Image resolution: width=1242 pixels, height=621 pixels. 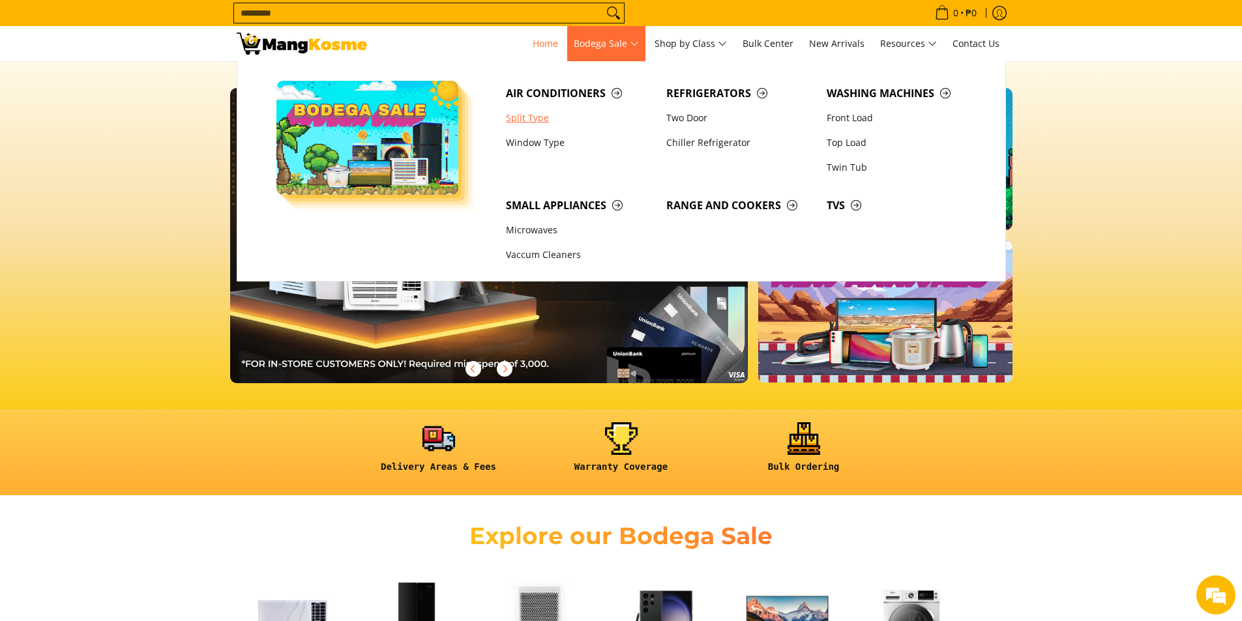 I want to click on a: <h6><strong>Warranty Coverage</strong></h6>, so click(x=621, y=452).